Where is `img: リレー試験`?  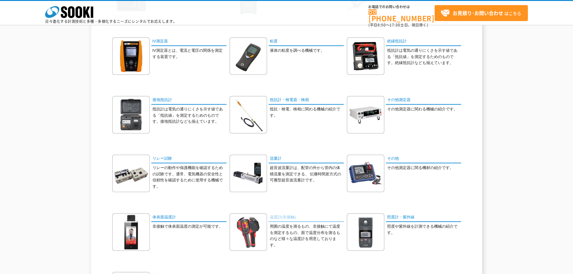
img: リレー試験 is located at coordinates (131, 173).